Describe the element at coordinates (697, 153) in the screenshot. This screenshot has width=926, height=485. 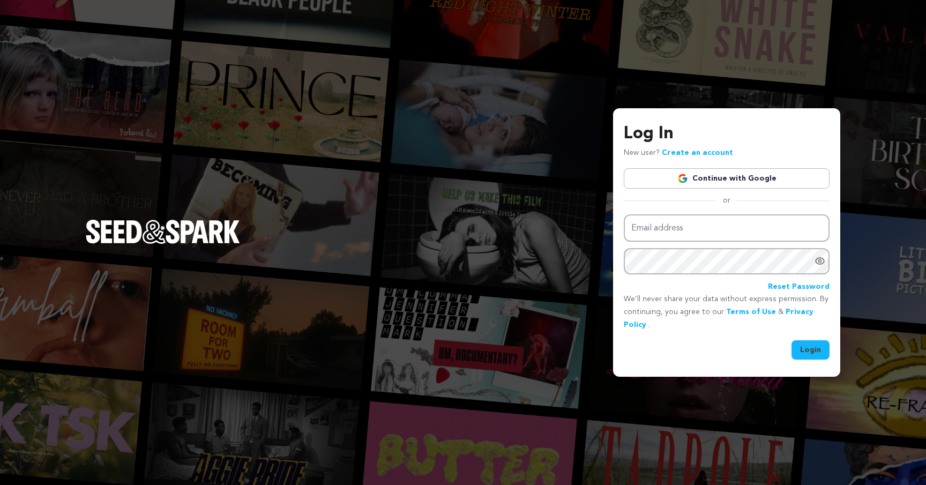
I see `a: Create an account` at that location.